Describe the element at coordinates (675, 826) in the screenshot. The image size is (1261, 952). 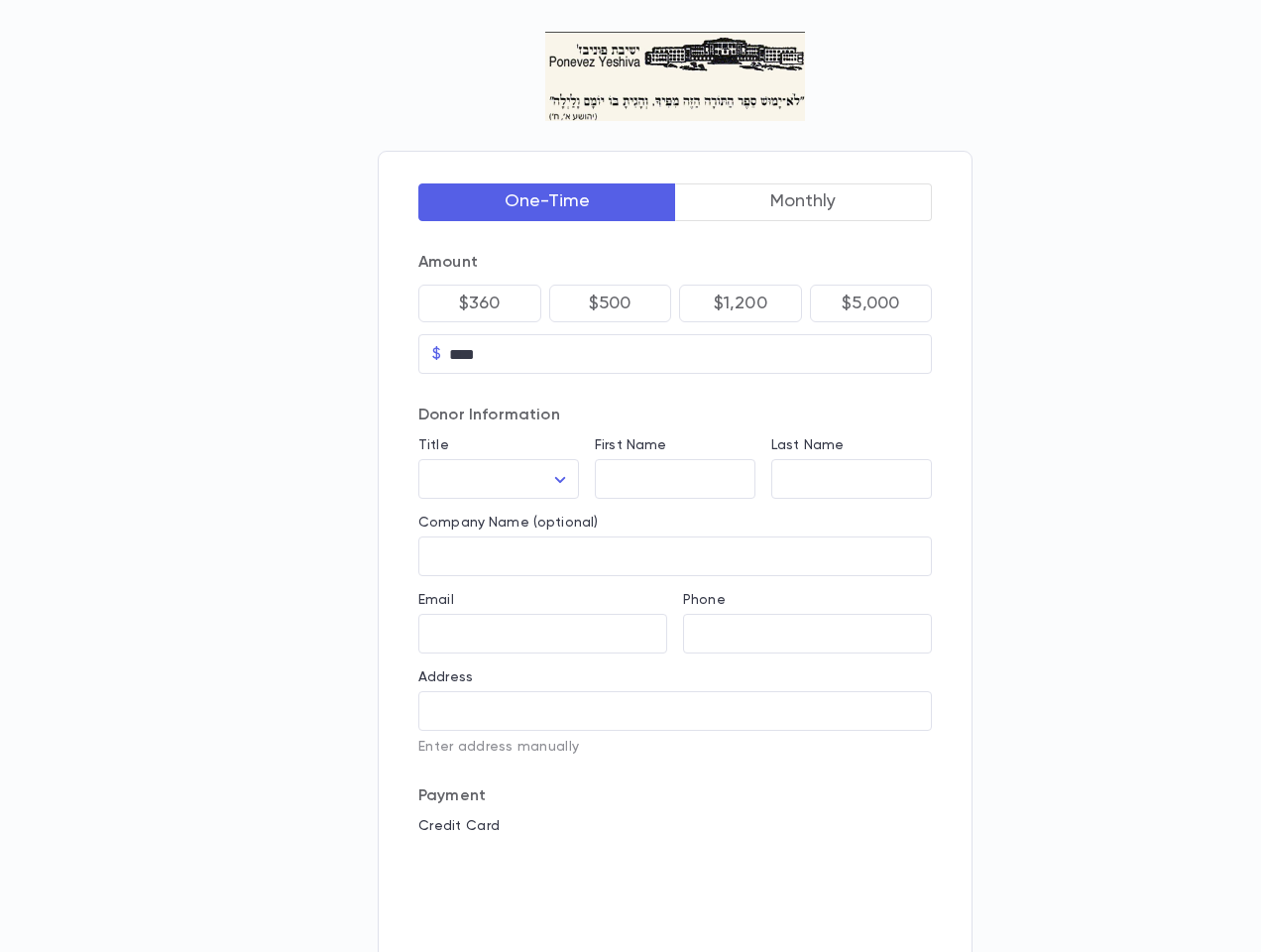
I see `p: Credit Card` at that location.